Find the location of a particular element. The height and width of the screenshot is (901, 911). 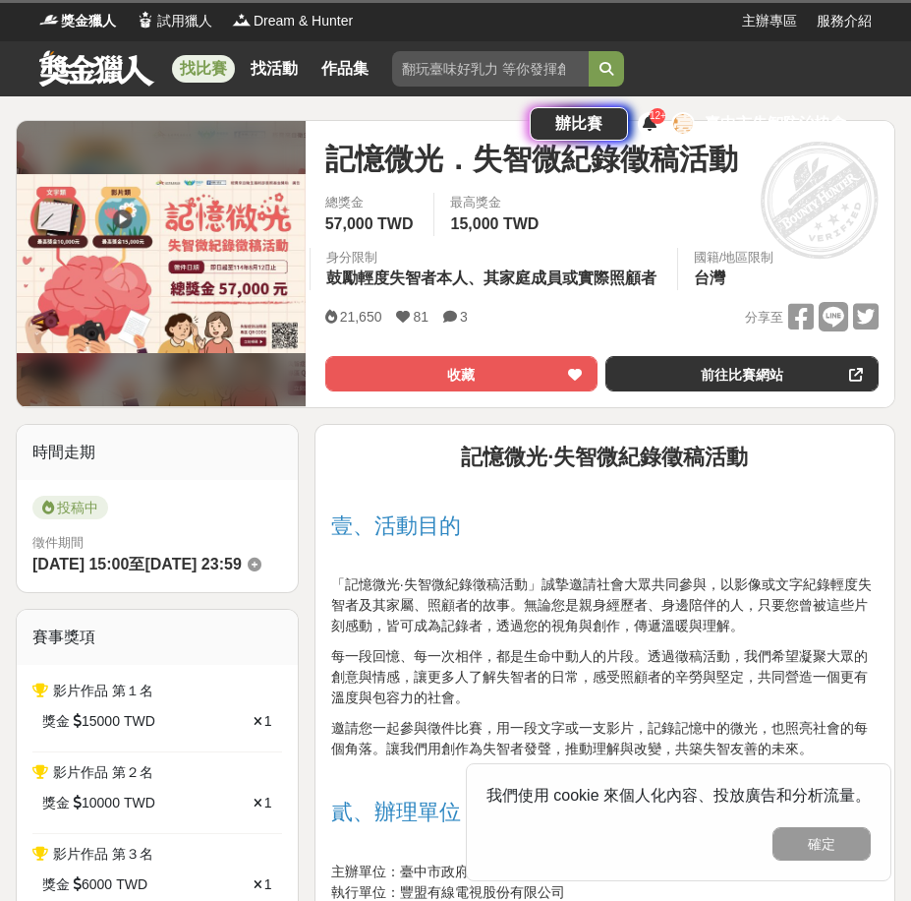

span: 15000 is located at coordinates (100, 721).